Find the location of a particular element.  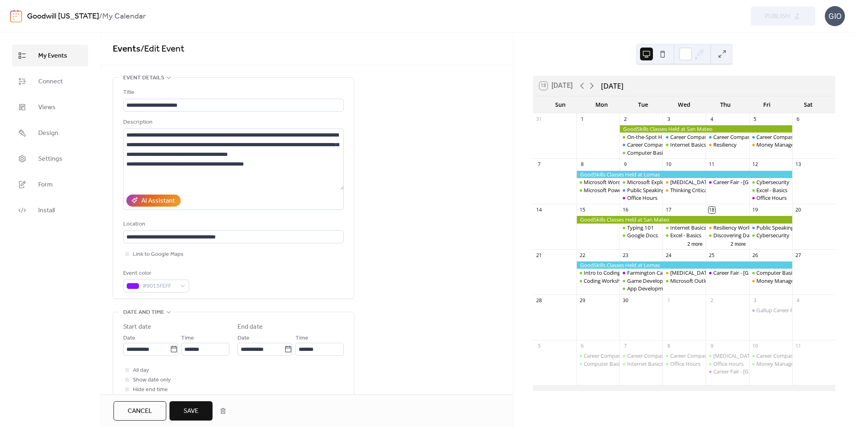

div: Excel - Basics is located at coordinates (771, 190).